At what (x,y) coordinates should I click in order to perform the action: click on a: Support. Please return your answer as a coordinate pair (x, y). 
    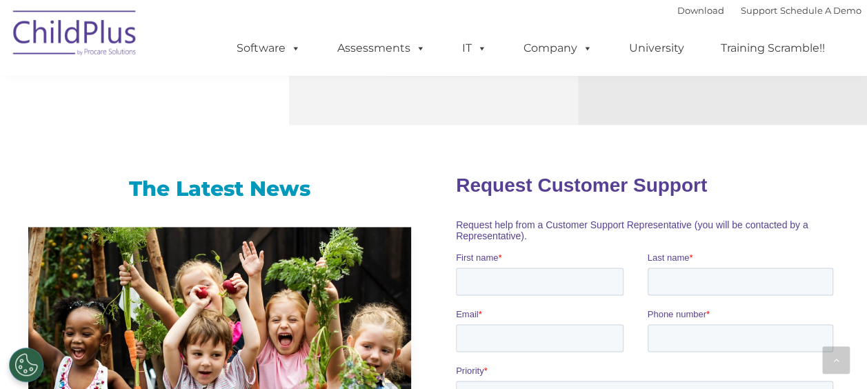
    Looking at the image, I should click on (758, 10).